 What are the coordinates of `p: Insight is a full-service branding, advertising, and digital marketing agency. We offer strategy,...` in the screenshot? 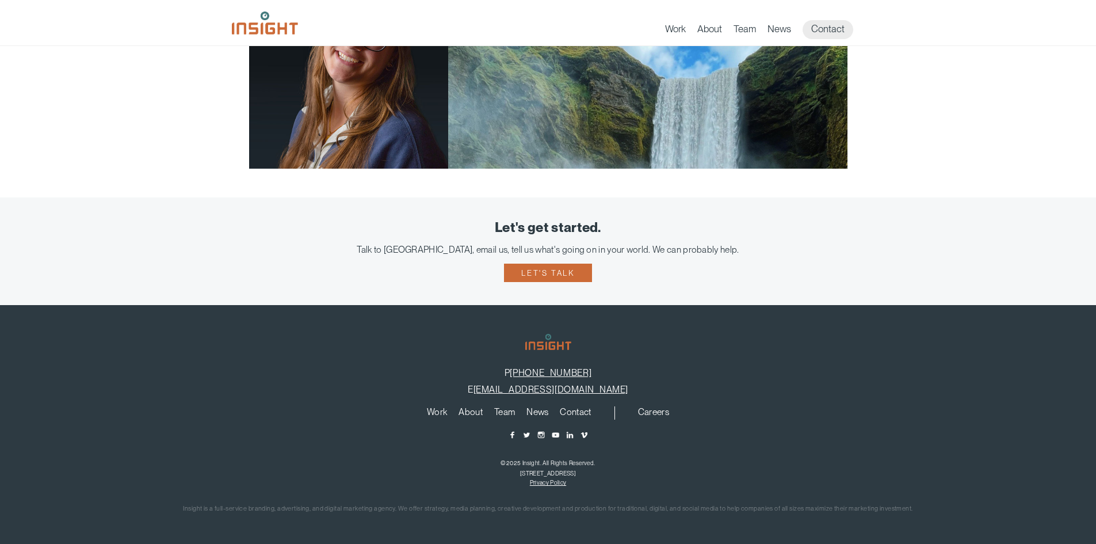 It's located at (548, 508).